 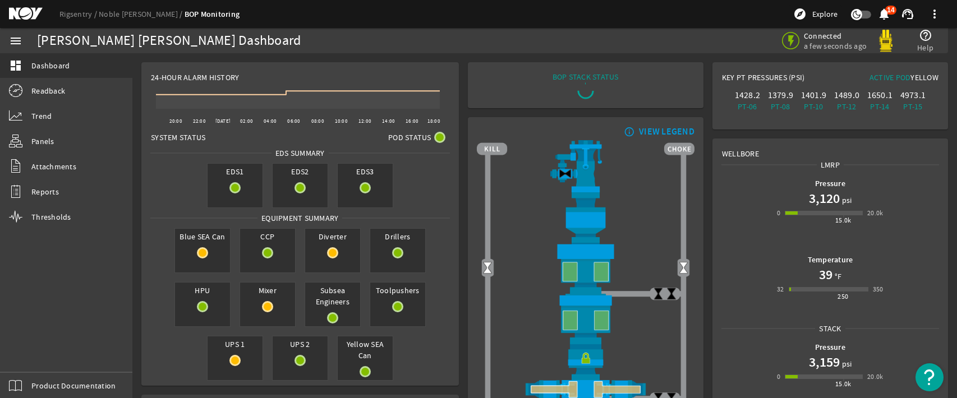 What do you see at coordinates (202, 290) in the screenshot?
I see `span: HPU` at bounding box center [202, 290].